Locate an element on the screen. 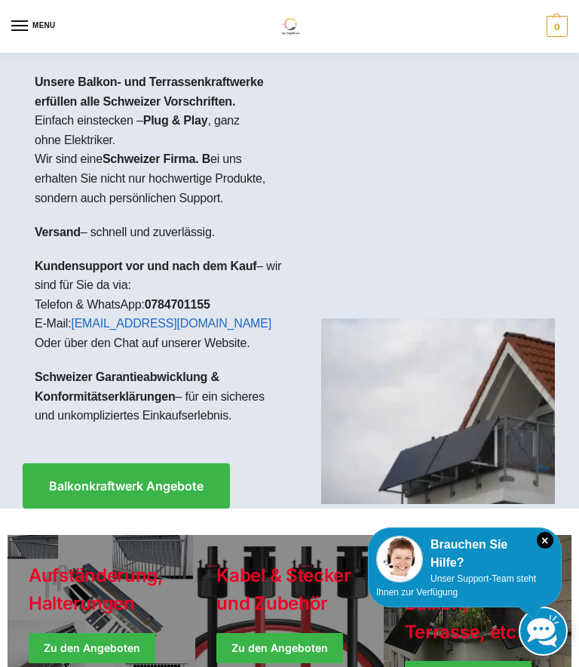 Image resolution: width=579 pixels, height=667 pixels. strong: Schweizer Garantieabwicklung & Konformitätserklärungen is located at coordinates (127, 386).